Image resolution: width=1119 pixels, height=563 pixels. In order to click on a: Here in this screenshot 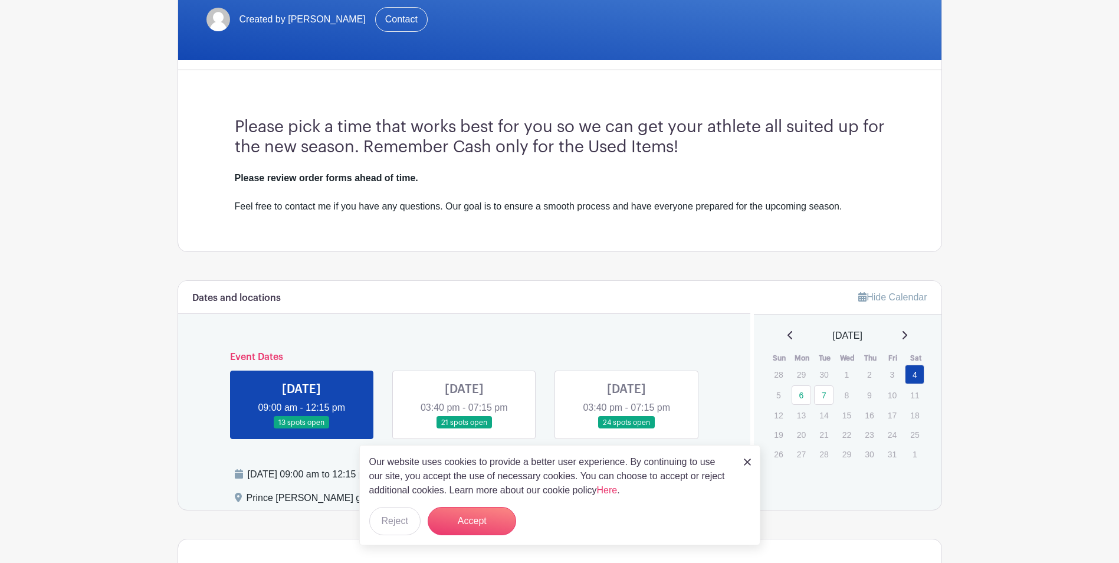, I will do `click(607, 490)`.